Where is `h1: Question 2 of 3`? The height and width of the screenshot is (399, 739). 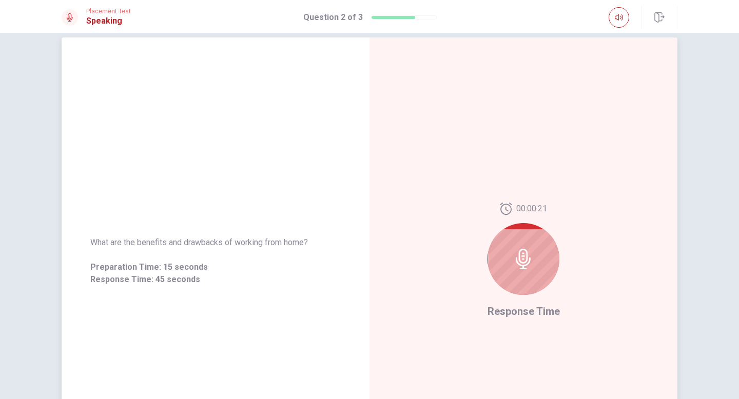
h1: Question 2 of 3 is located at coordinates (333, 17).